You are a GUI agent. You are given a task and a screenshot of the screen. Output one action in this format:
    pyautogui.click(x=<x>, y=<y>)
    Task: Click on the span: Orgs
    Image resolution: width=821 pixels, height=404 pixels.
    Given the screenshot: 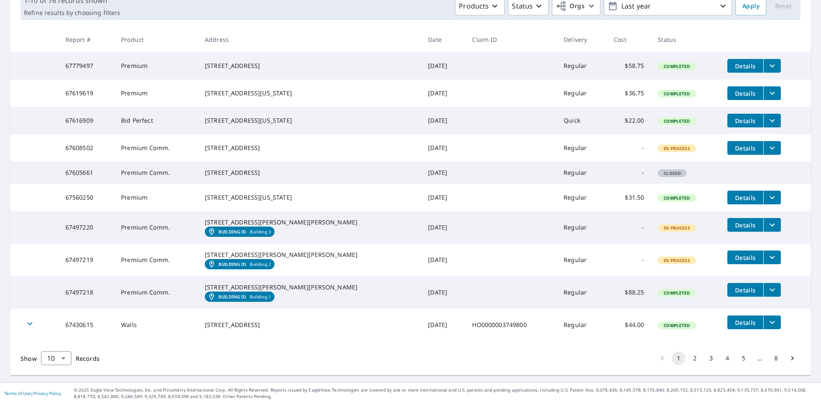 What is the action you would take?
    pyautogui.click(x=570, y=6)
    